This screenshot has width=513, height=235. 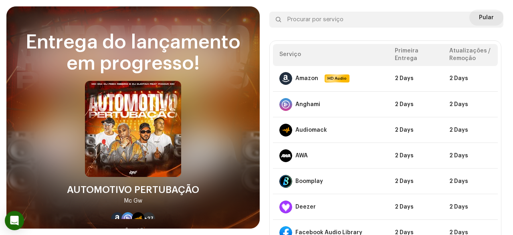 What do you see at coordinates (308, 105) in the screenshot?
I see `div: Anghami` at bounding box center [308, 105].